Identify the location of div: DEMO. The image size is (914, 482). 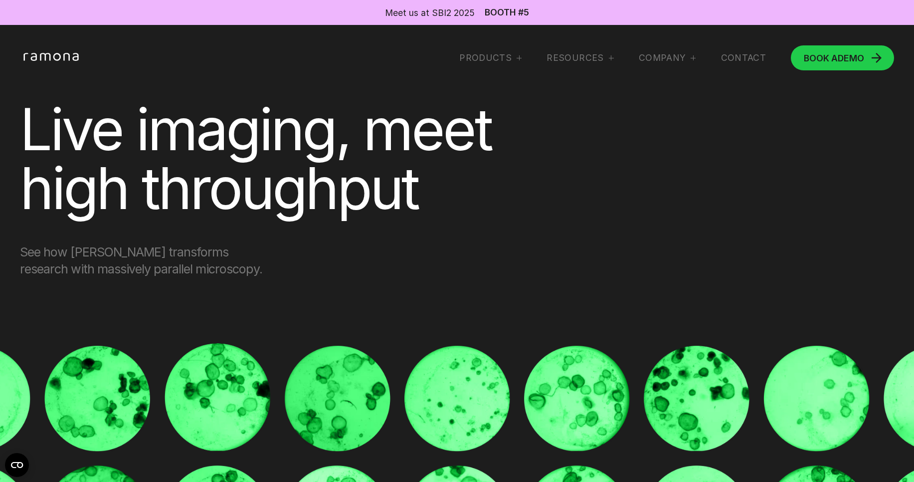
(834, 58).